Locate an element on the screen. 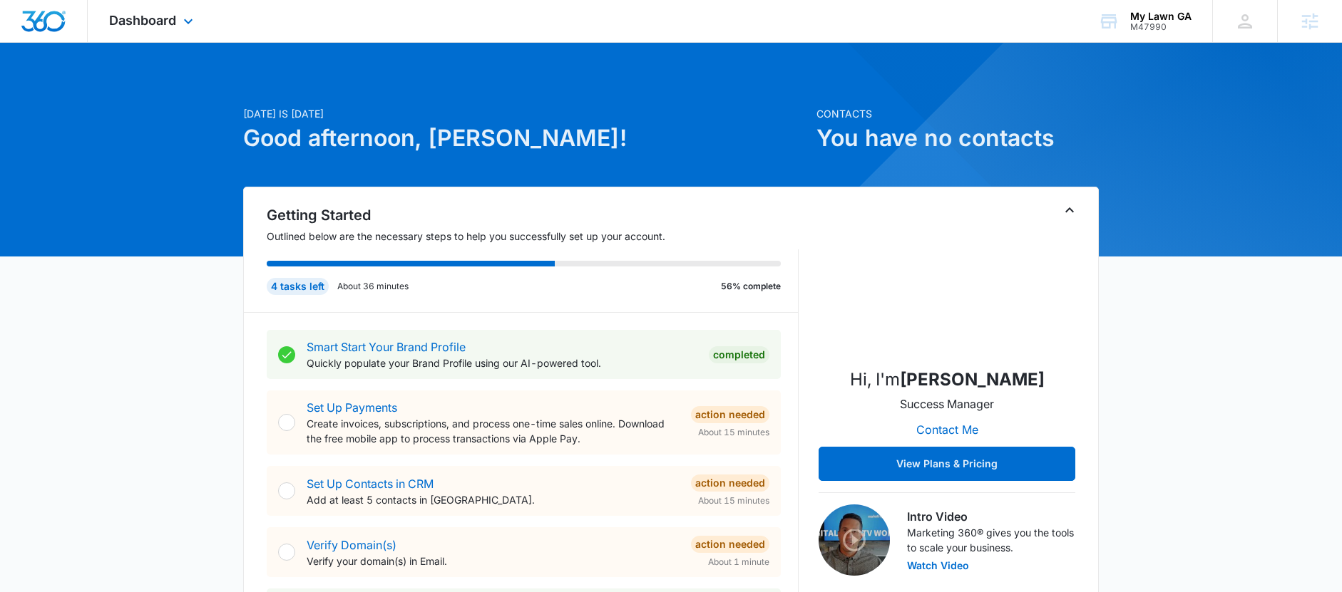  h2: Getting Started is located at coordinates (533, 215).